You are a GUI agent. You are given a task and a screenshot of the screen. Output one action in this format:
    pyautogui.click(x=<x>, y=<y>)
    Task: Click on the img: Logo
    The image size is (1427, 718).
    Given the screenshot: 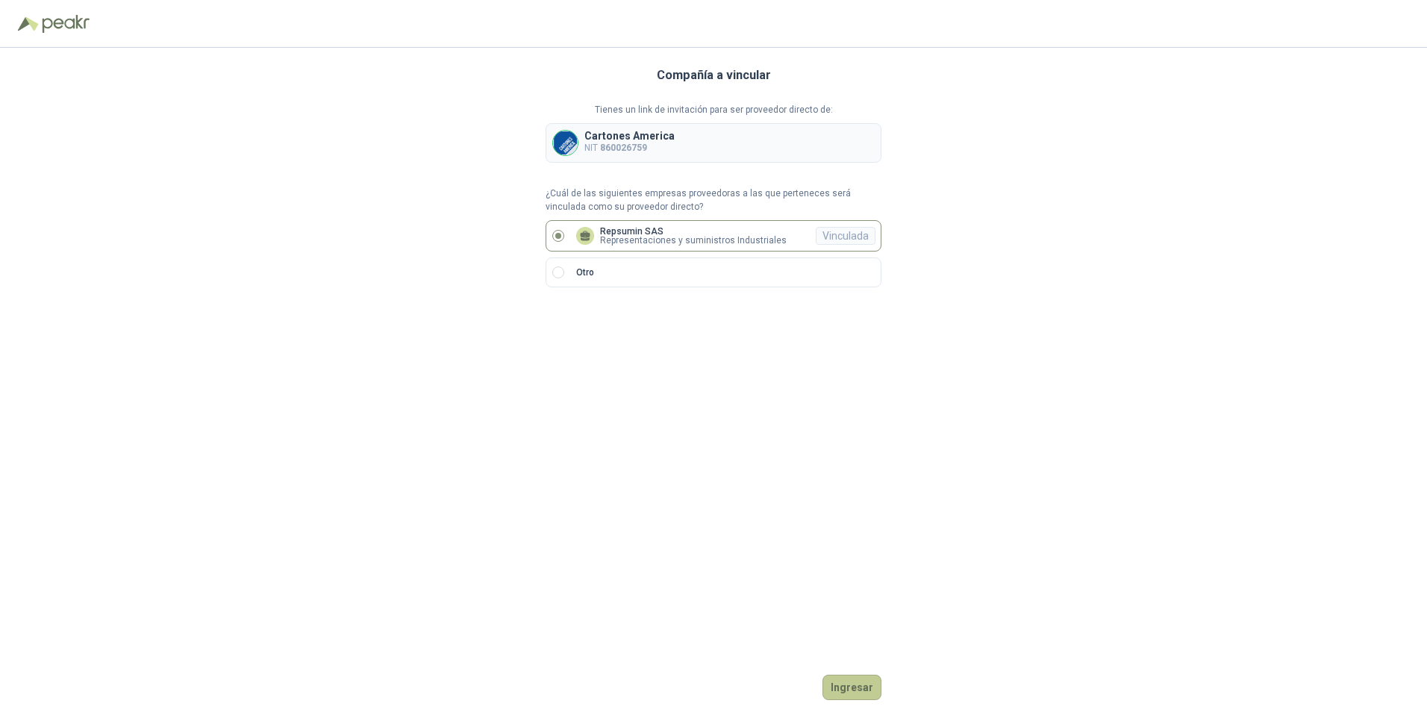 What is the action you would take?
    pyautogui.click(x=28, y=24)
    